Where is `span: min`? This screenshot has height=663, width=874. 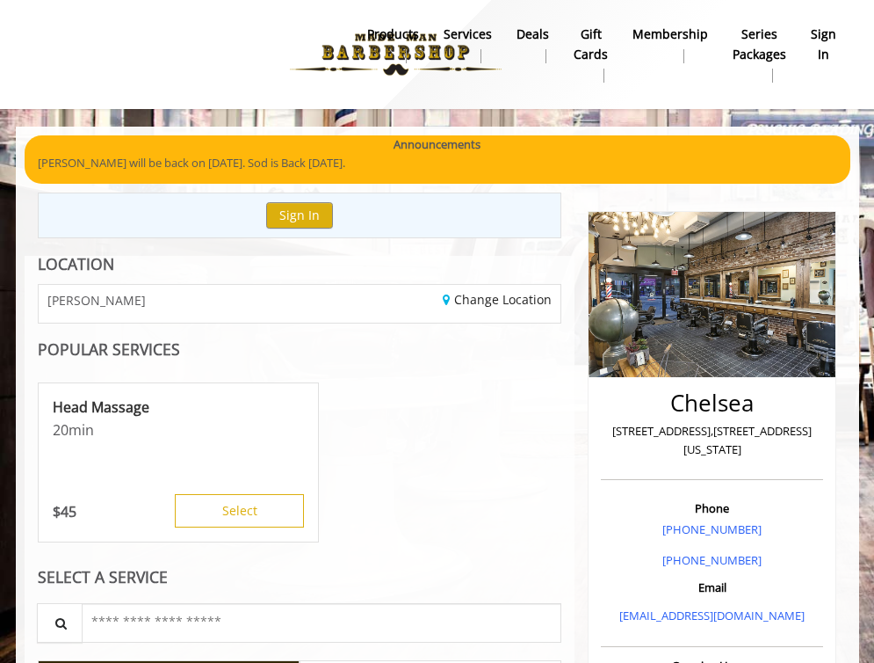 span: min is located at coordinates (81, 430).